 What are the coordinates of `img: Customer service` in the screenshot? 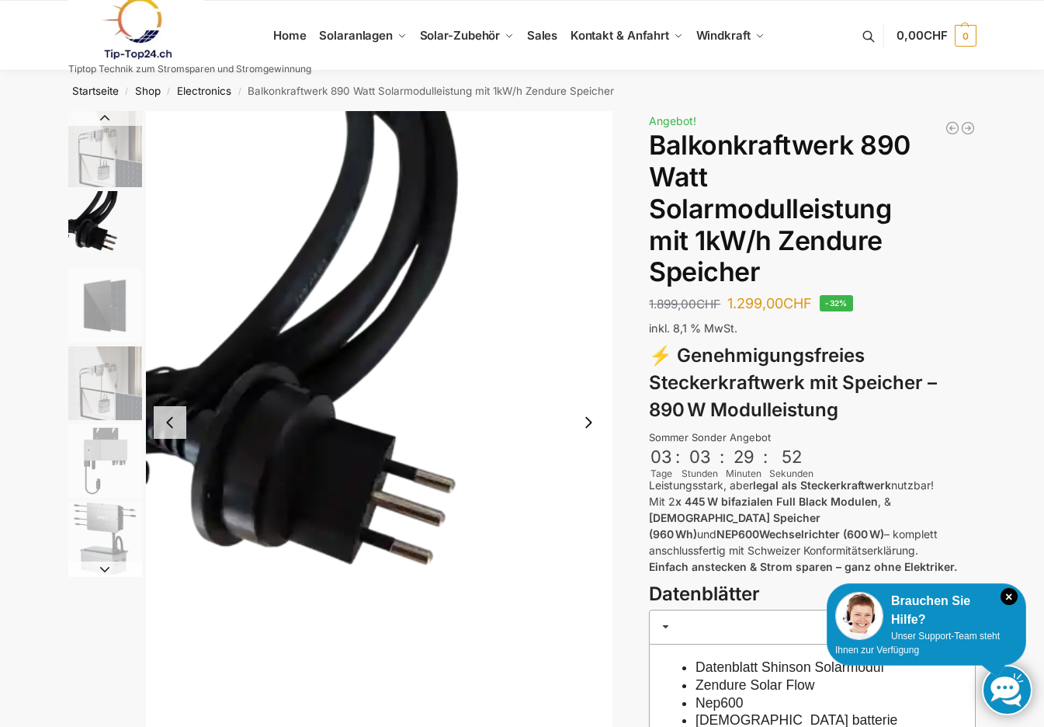 It's located at (860, 616).